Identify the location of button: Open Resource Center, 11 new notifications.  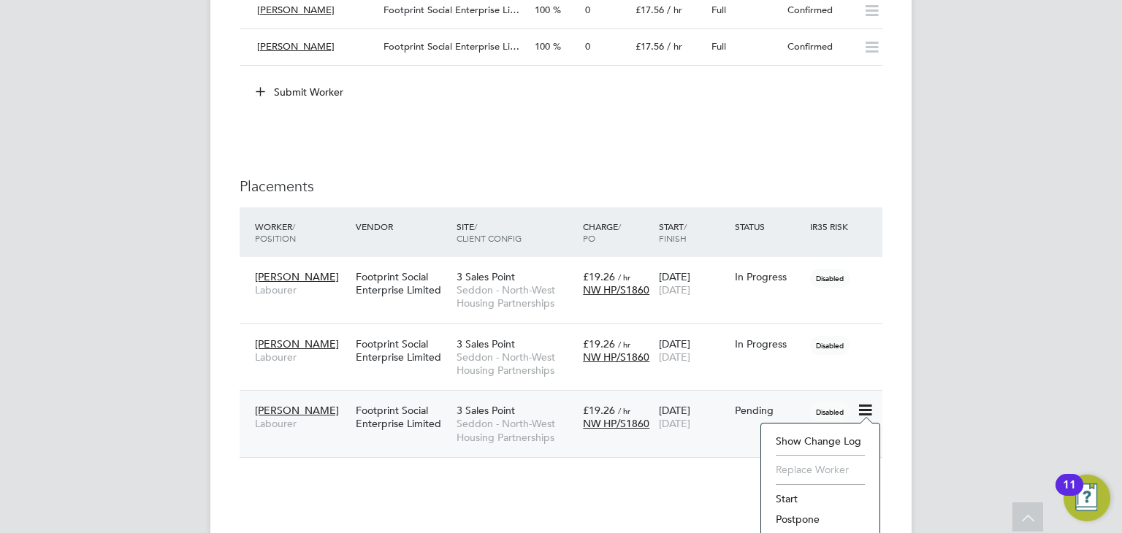
(1087, 498).